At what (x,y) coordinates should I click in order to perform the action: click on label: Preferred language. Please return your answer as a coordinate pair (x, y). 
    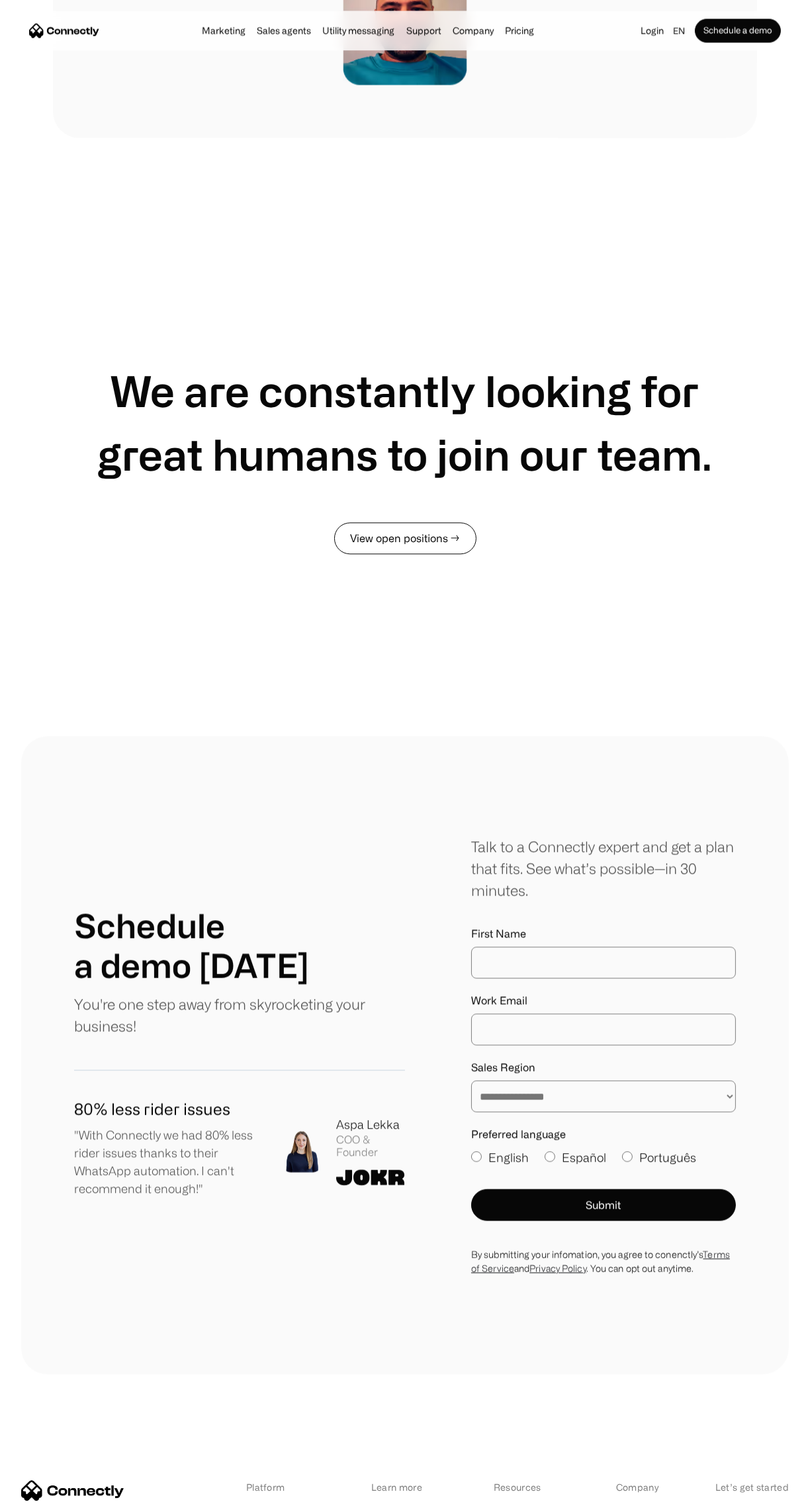
    Looking at the image, I should click on (604, 1134).